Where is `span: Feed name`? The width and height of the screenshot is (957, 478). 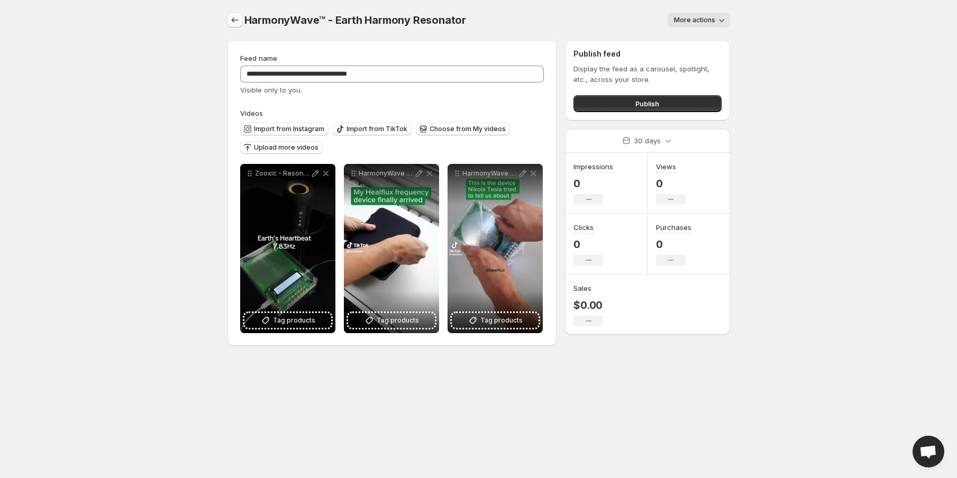
span: Feed name is located at coordinates (259, 58).